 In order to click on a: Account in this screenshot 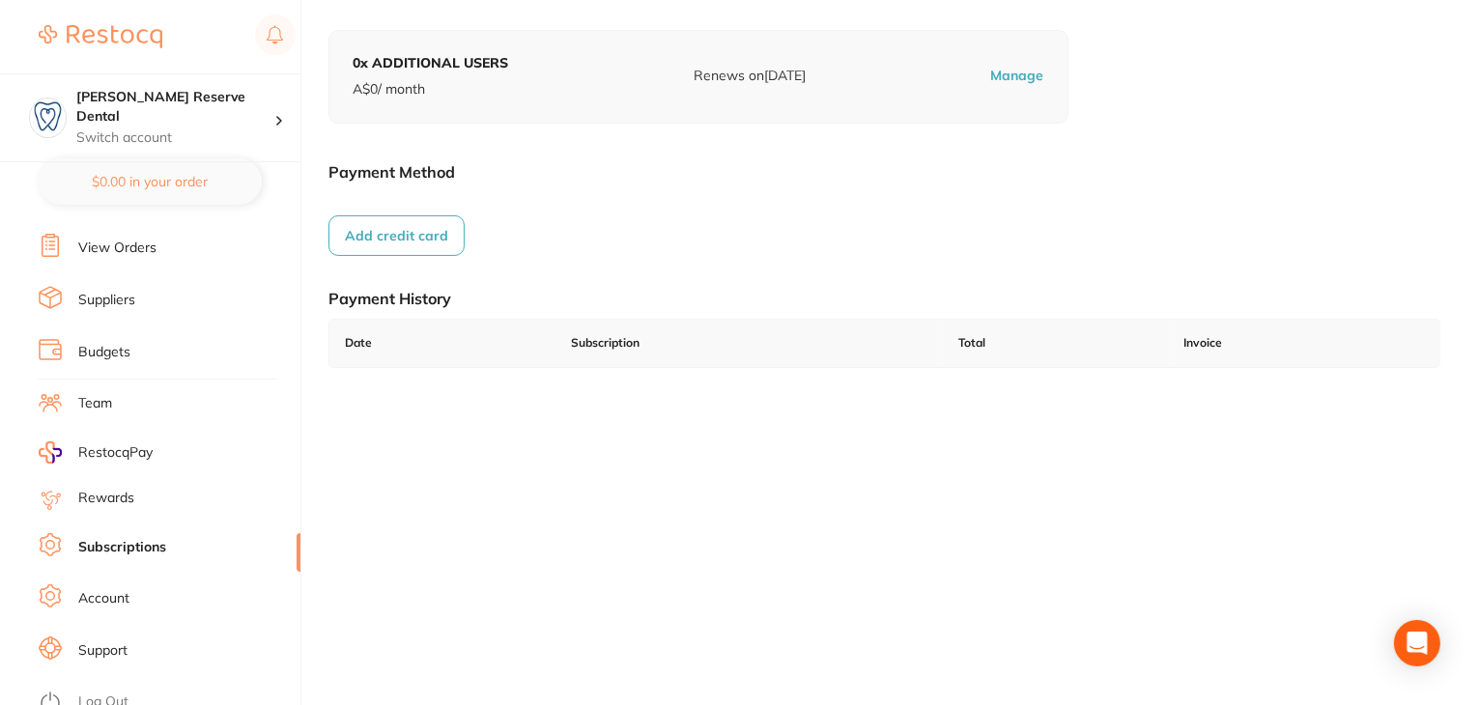, I will do `click(103, 599)`.